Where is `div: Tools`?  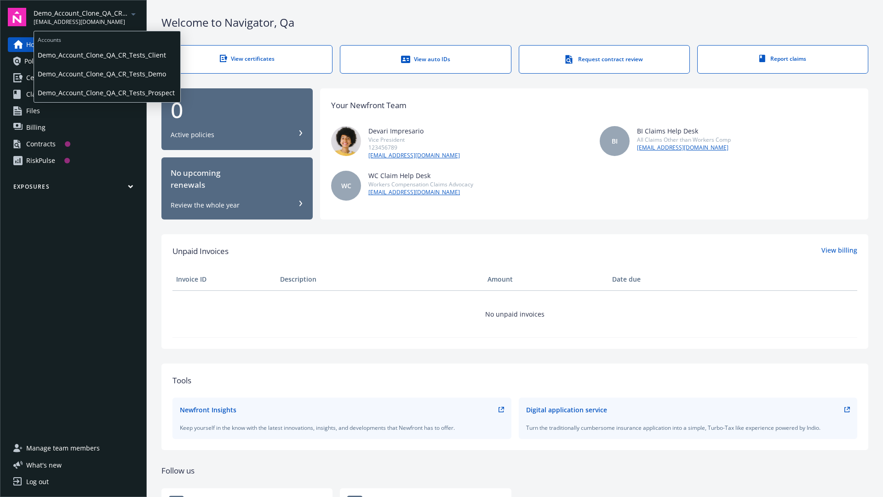 div: Tools is located at coordinates (515, 380).